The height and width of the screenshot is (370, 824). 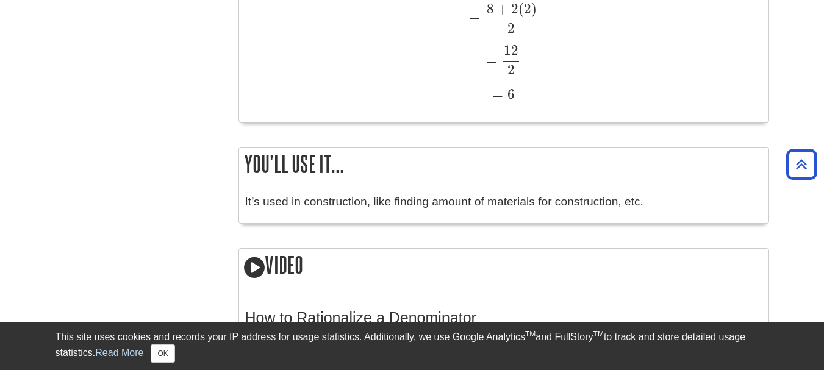 I want to click on h2: You'll use it..., so click(x=504, y=163).